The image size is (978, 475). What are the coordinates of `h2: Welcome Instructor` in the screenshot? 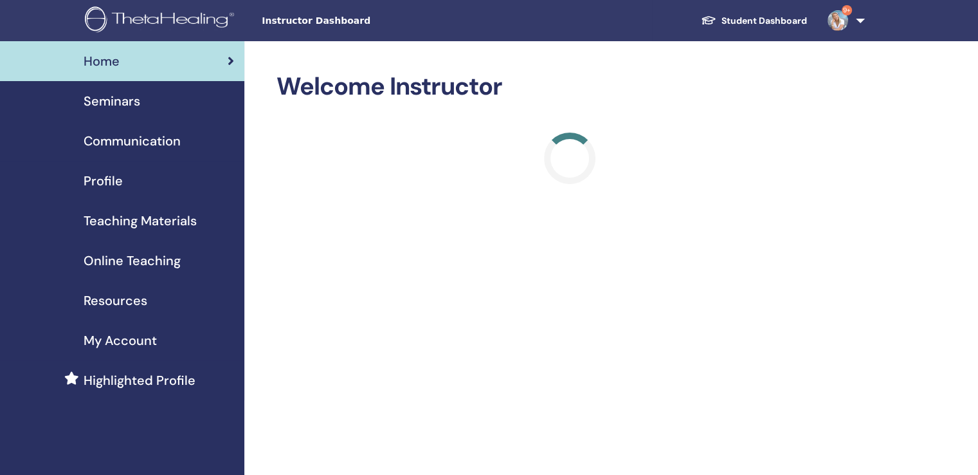 It's located at (569, 87).